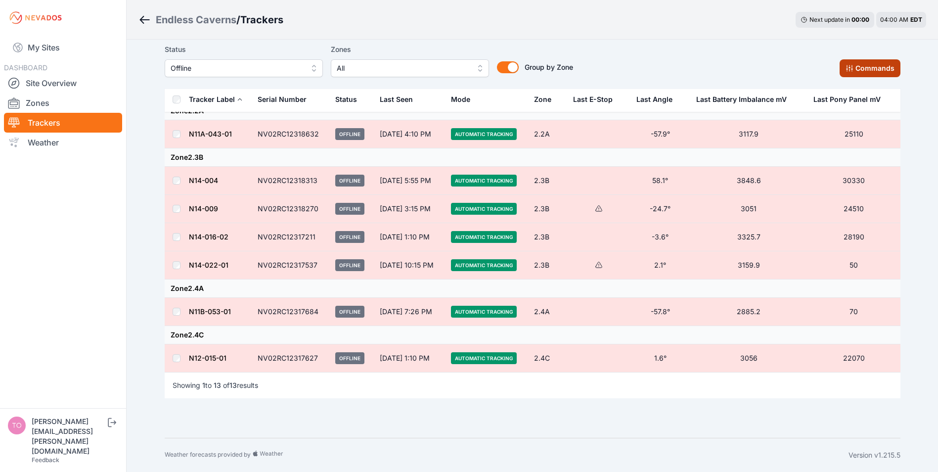  What do you see at coordinates (291, 311) in the screenshot?
I see `td: NV02RC12317684` at bounding box center [291, 311].